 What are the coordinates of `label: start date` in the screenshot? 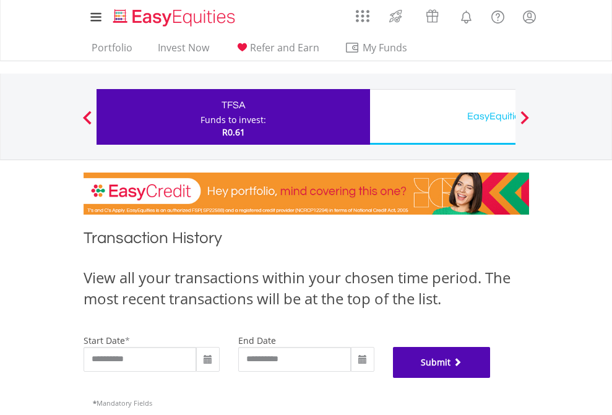 It's located at (104, 340).